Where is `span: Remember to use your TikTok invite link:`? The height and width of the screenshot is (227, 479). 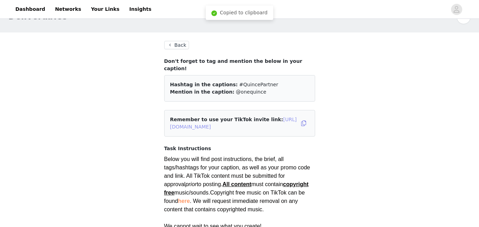 span: Remember to use your TikTok invite link: is located at coordinates (233, 123).